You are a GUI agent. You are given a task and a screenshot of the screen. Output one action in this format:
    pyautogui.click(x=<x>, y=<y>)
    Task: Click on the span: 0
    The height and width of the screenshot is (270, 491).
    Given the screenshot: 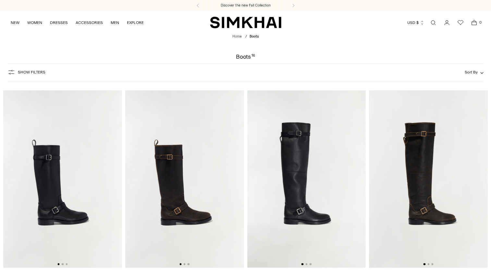 What is the action you would take?
    pyautogui.click(x=480, y=22)
    